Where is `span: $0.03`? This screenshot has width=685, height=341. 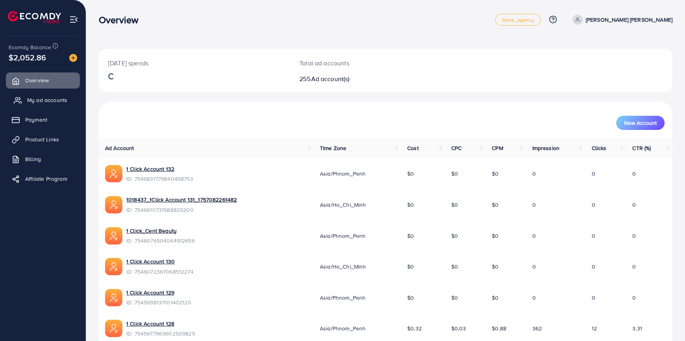
span: $0.03 is located at coordinates (459, 328).